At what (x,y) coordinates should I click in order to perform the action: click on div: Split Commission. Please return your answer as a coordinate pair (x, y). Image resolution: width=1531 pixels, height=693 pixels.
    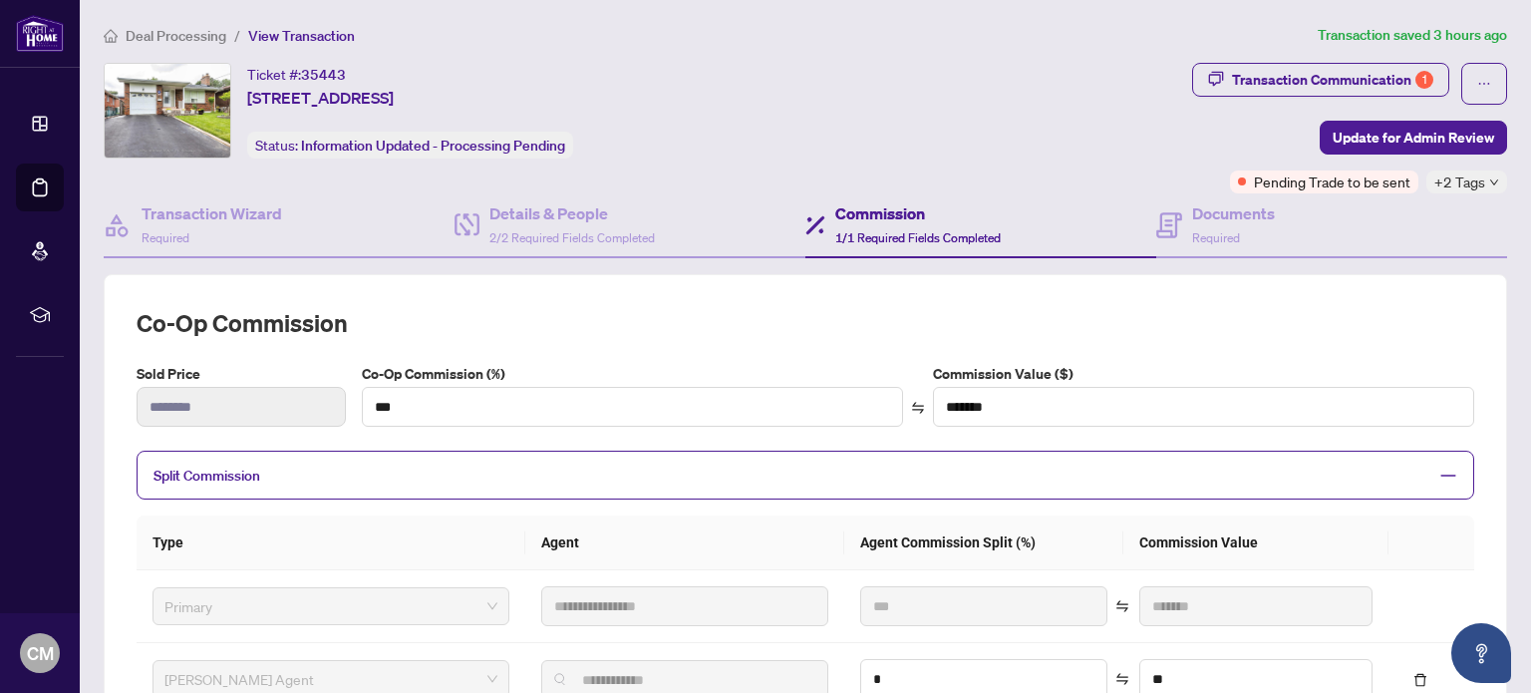
    Looking at the image, I should click on (805, 474).